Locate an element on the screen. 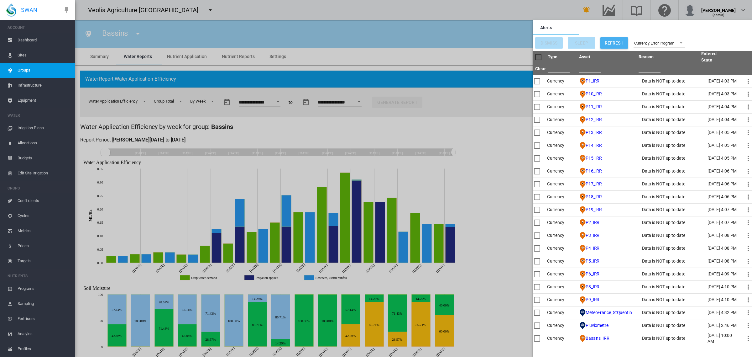 The image size is (752, 357). span: Fertilisers is located at coordinates (44, 318).